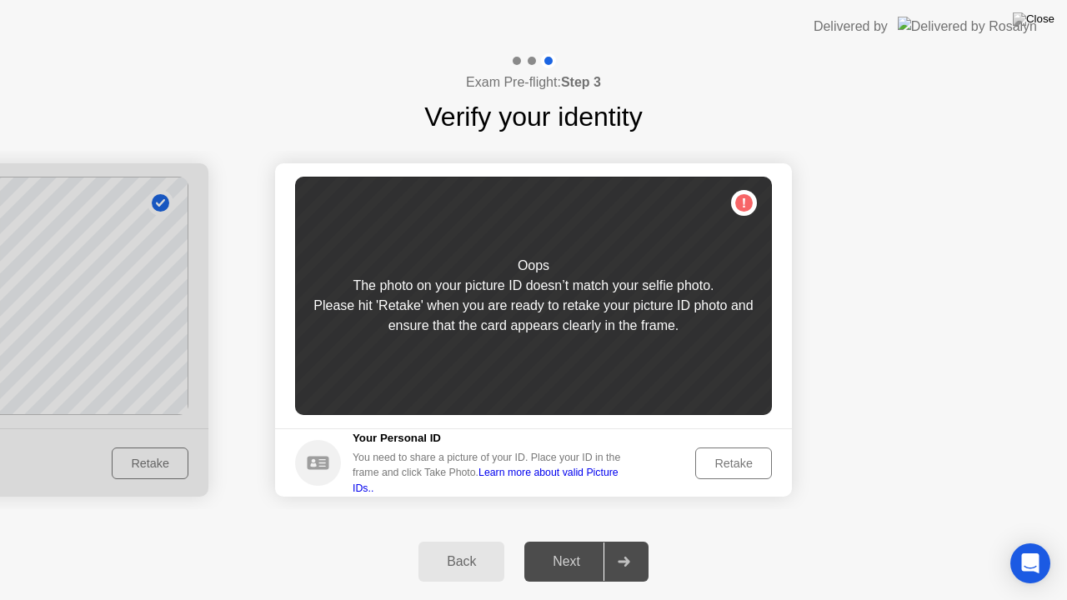  Describe the element at coordinates (1033, 19) in the screenshot. I see `img: Close` at that location.